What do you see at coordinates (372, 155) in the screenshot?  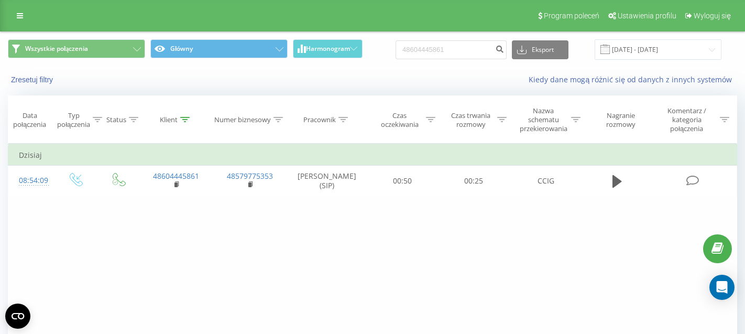 I see `td: Dzisiaj` at bounding box center [372, 155].